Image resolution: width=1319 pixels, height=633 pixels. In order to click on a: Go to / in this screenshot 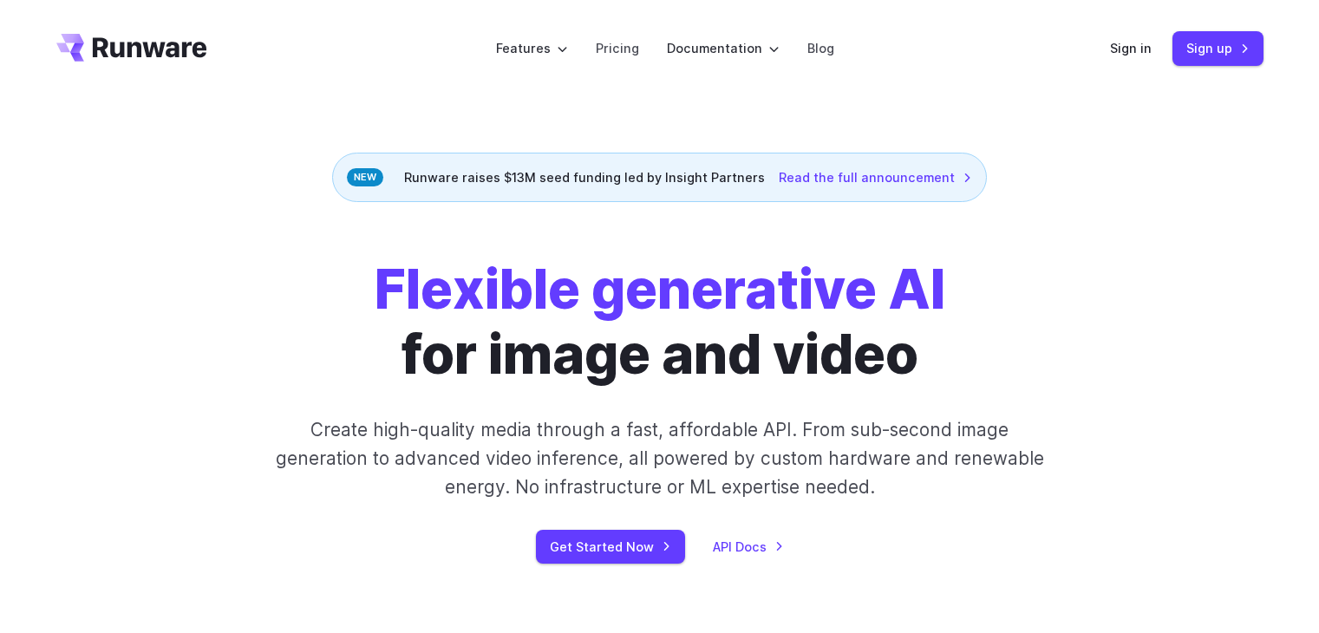, I will do `click(132, 48)`.